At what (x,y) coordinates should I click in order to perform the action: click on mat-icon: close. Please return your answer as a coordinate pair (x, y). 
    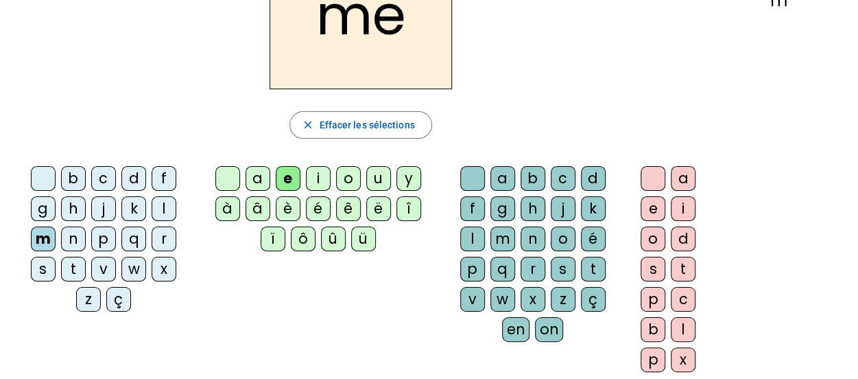
    Looking at the image, I should click on (307, 125).